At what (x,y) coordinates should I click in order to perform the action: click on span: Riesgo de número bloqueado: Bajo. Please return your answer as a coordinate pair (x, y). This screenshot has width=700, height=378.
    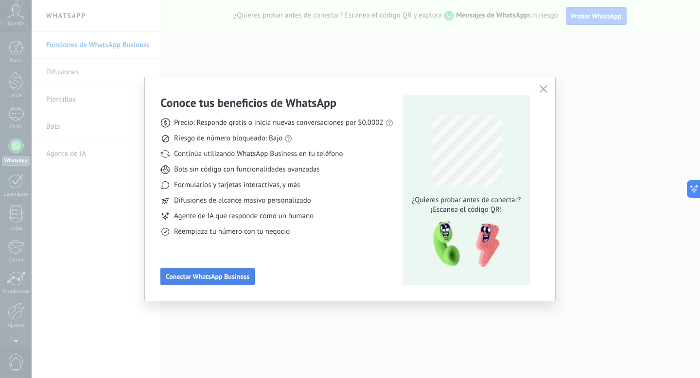
    Looking at the image, I should click on (228, 139).